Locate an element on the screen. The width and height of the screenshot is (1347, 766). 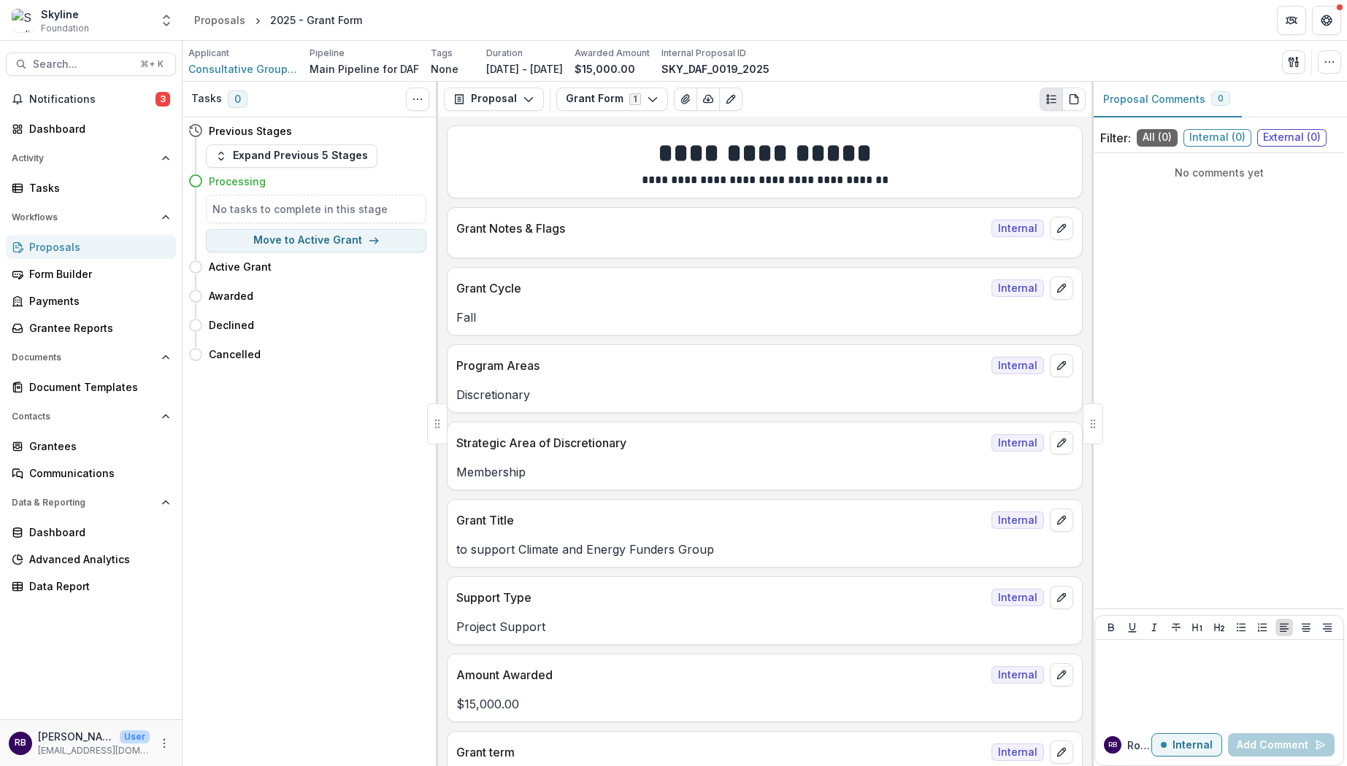
span: All ( 0 ) is located at coordinates (1157, 138).